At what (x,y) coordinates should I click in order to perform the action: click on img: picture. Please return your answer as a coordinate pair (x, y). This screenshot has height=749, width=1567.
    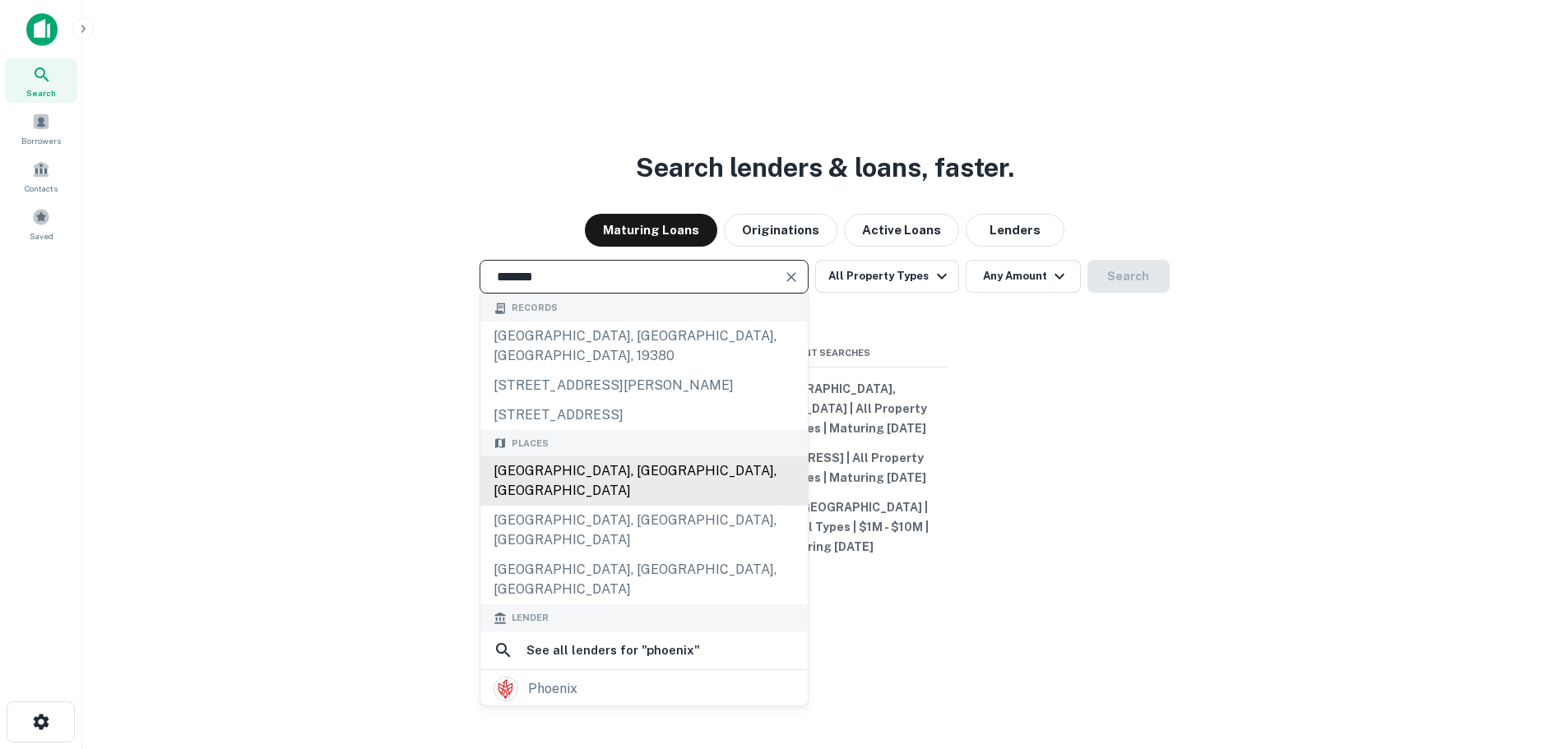
    Looking at the image, I should click on (506, 689).